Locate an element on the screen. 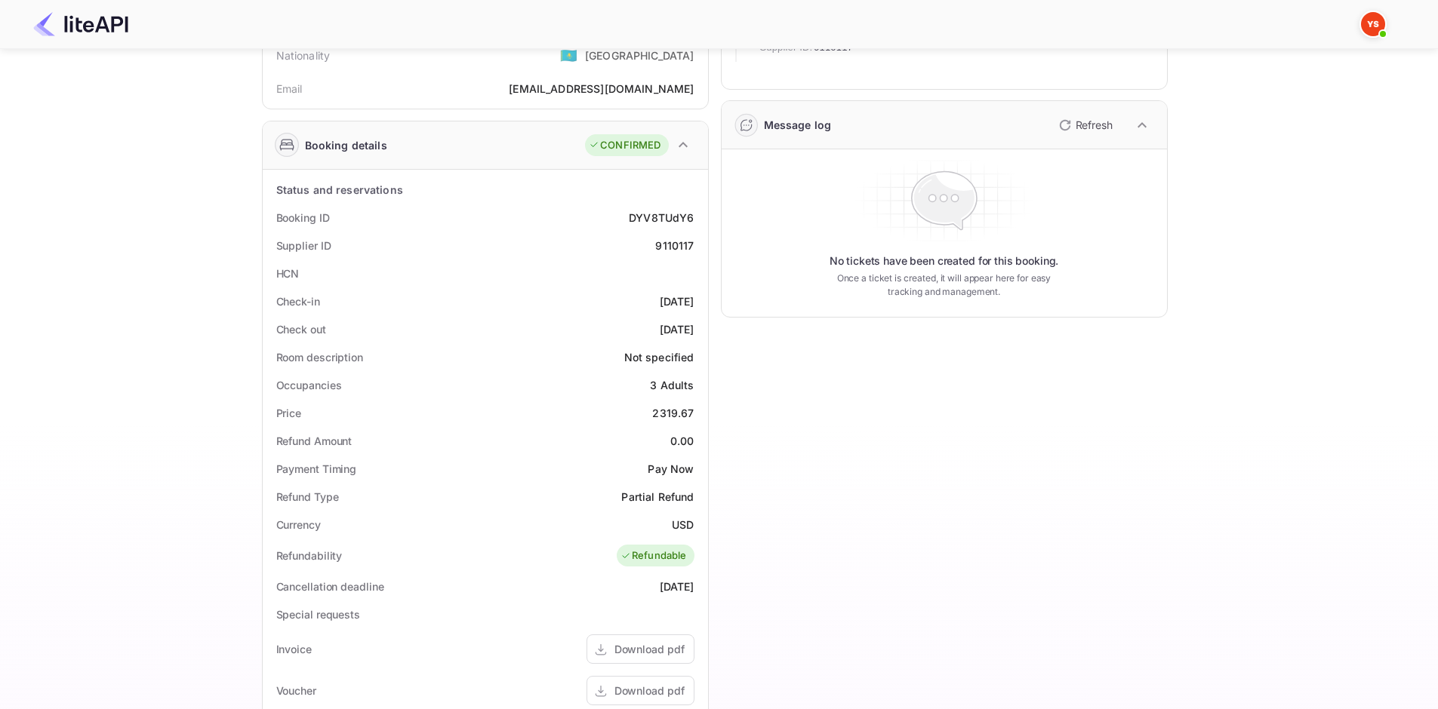  p: Once a ticket is created, it will appear here for easy tracking and management. is located at coordinates (944, 285).